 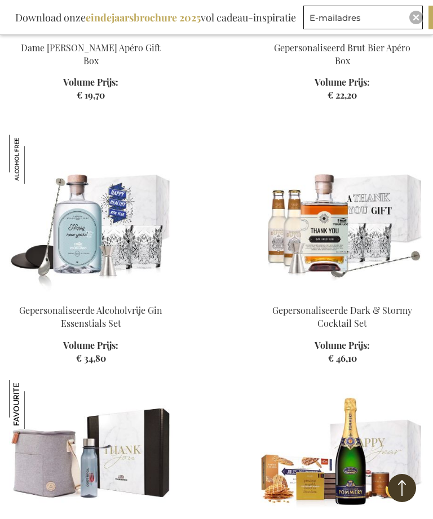 I want to click on a: Personalised Dark & Stormy Cocktail Set, so click(x=342, y=295).